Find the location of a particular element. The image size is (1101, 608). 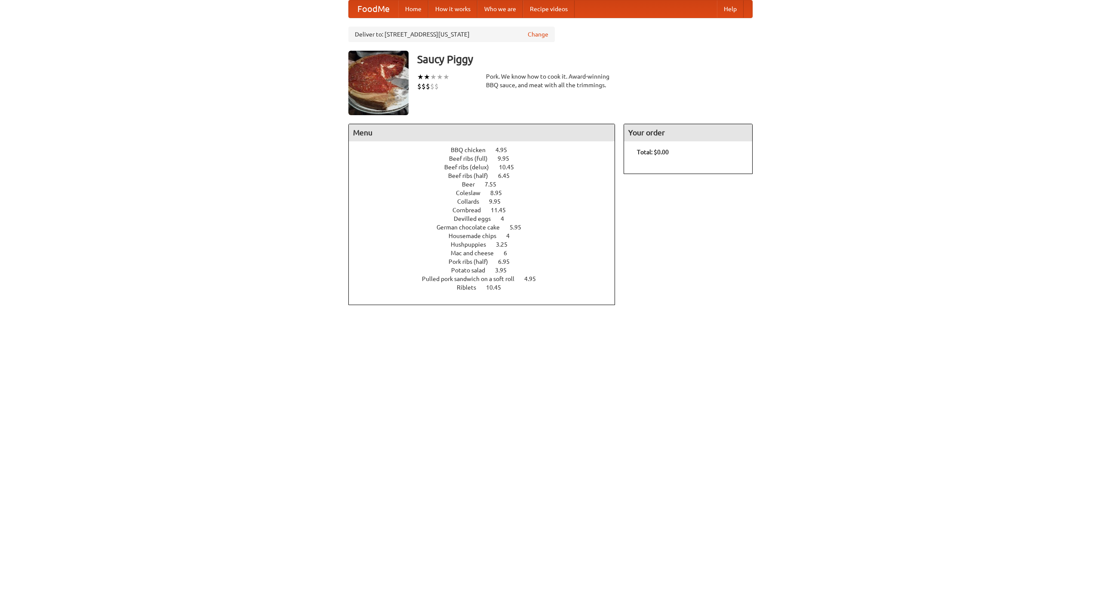

a: Potato salad 3.95 is located at coordinates (487, 270).